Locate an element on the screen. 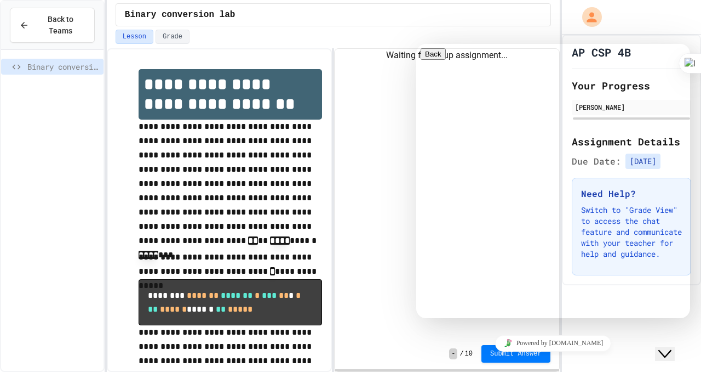 The image size is (701, 372). div: Waiting for group assignment... is located at coordinates (447, 55).